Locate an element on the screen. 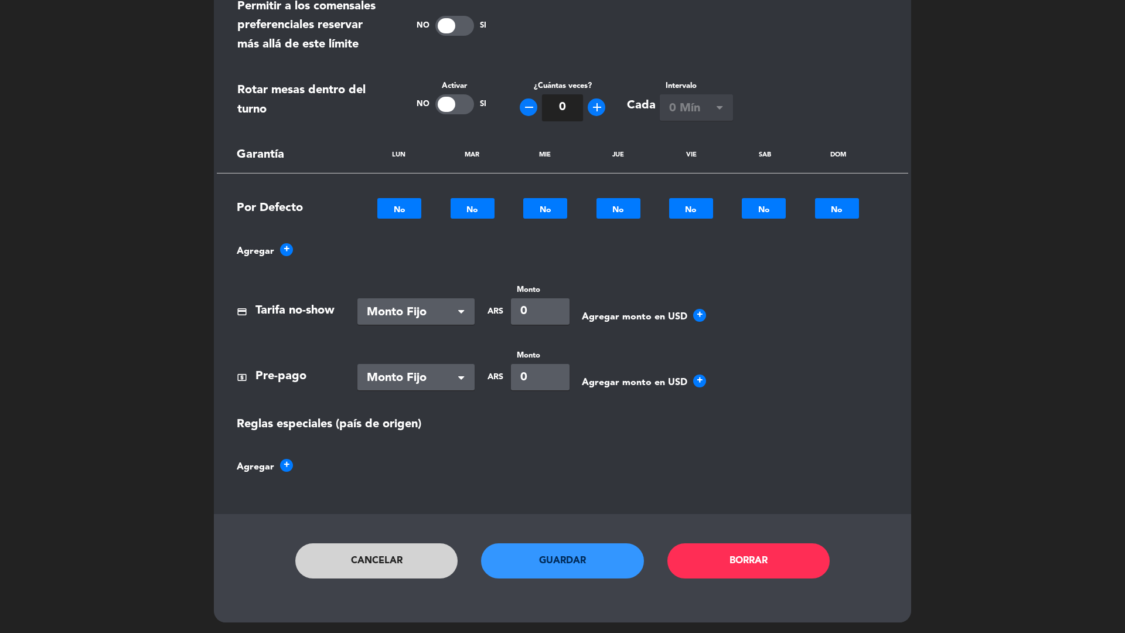 This screenshot has height=633, width=1125. span: payment is located at coordinates (242, 312).